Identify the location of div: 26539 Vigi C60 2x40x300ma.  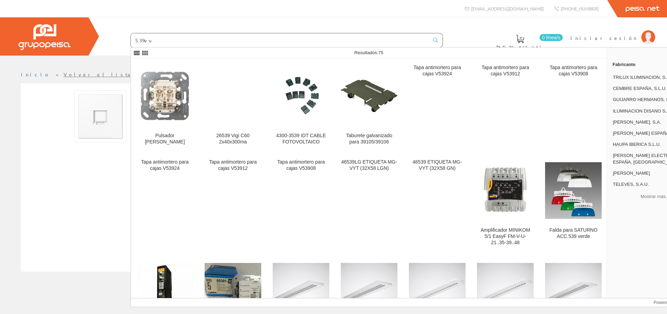
(233, 139).